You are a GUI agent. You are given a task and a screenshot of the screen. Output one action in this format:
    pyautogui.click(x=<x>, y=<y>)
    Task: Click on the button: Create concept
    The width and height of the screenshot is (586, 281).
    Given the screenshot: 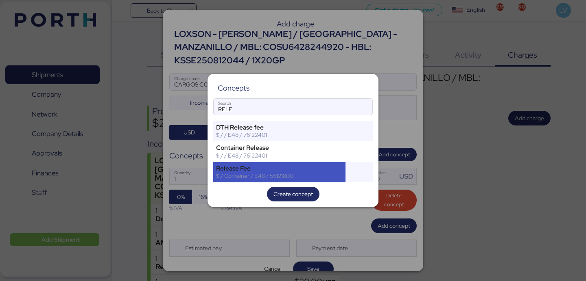 What is the action you would take?
    pyautogui.click(x=293, y=194)
    